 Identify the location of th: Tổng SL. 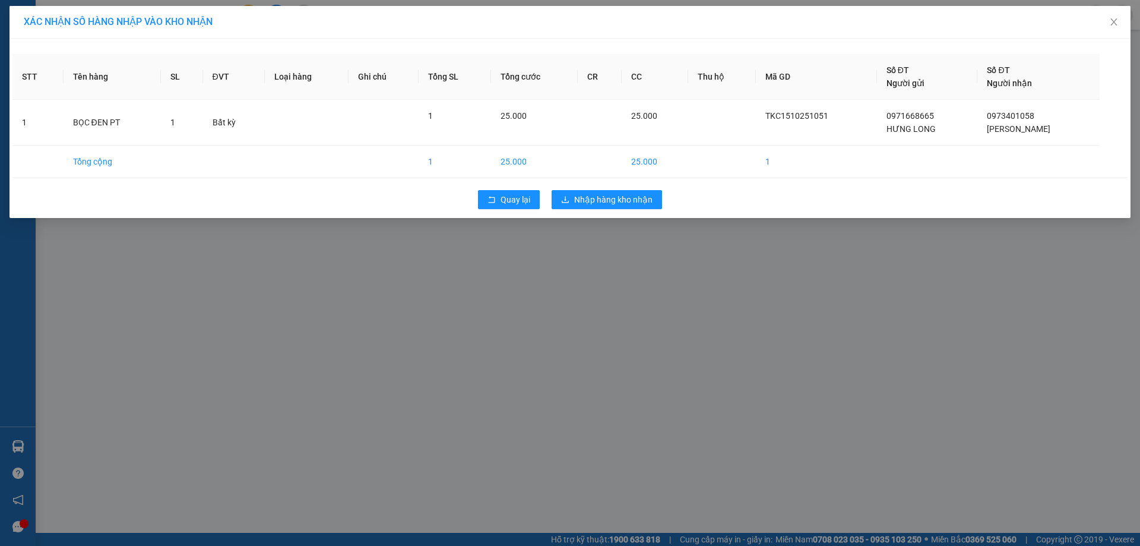
(455, 77).